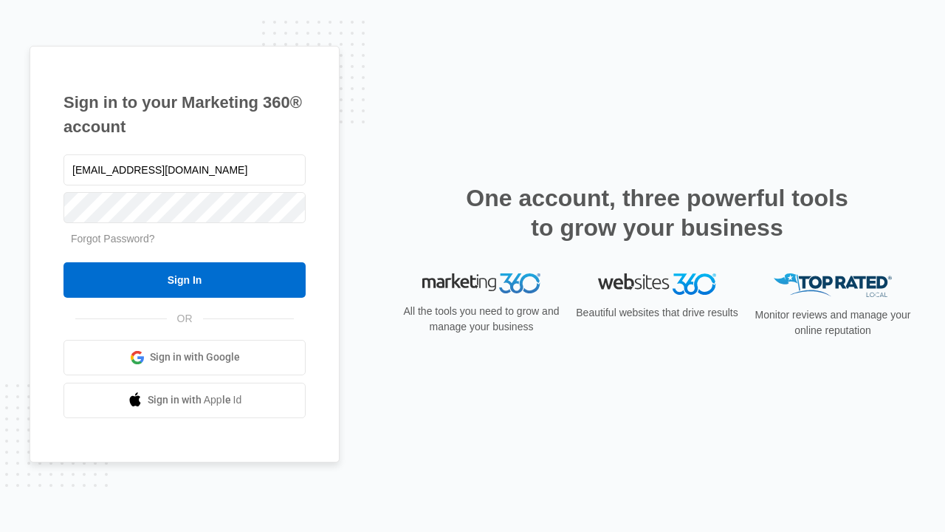 The height and width of the screenshot is (532, 945). What do you see at coordinates (185, 400) in the screenshot?
I see `a: Sign in with Apple Id` at bounding box center [185, 400].